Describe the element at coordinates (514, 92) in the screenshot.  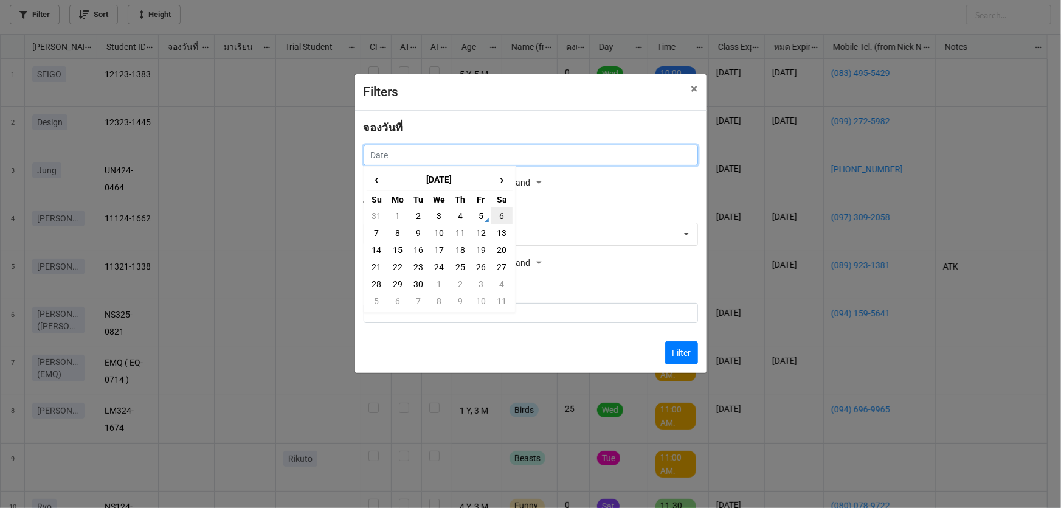
I see `div: Filters` at that location.